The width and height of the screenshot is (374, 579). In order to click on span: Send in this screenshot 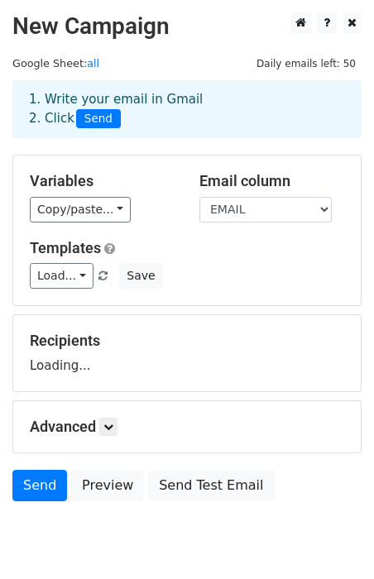, I will do `click(99, 119)`.